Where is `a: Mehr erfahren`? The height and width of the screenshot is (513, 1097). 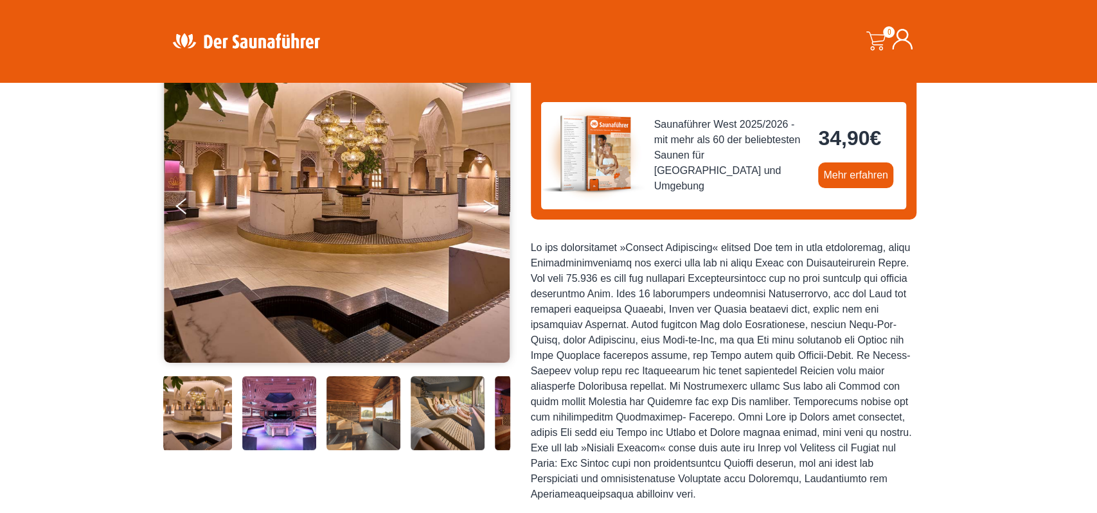 a: Mehr erfahren is located at coordinates (855, 175).